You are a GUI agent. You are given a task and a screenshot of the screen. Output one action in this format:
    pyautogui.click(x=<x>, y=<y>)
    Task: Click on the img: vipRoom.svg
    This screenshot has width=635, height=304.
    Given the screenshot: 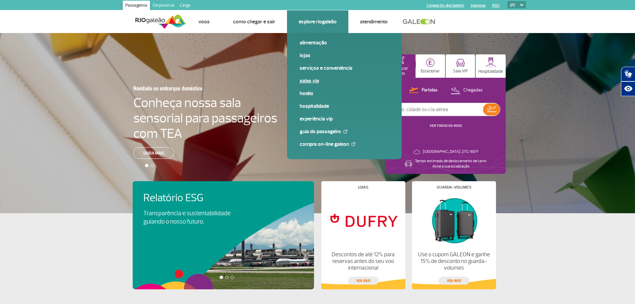 What is the action you would take?
    pyautogui.click(x=460, y=63)
    